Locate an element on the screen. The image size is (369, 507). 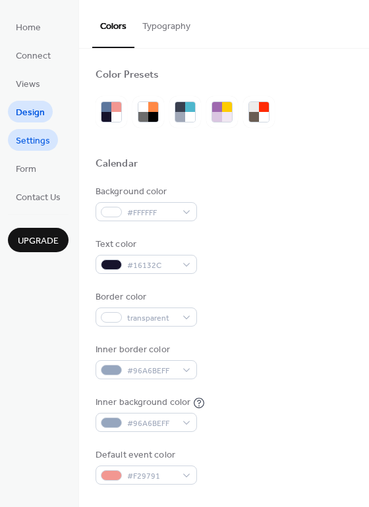
div: Color Presets is located at coordinates (127, 75).